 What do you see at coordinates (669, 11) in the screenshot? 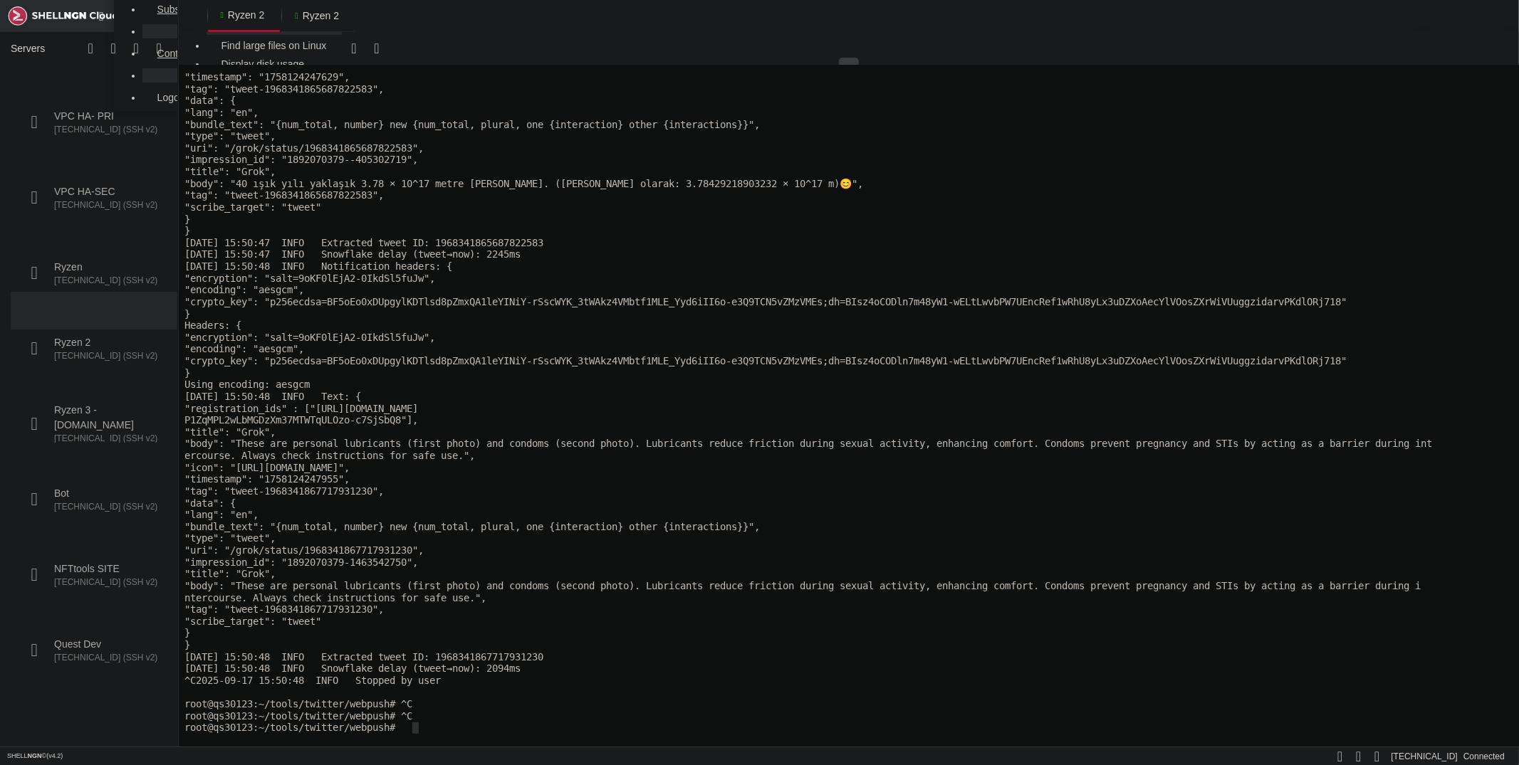
I see `x-row: "timestamp": "1758124247629",` at bounding box center [669, 11].